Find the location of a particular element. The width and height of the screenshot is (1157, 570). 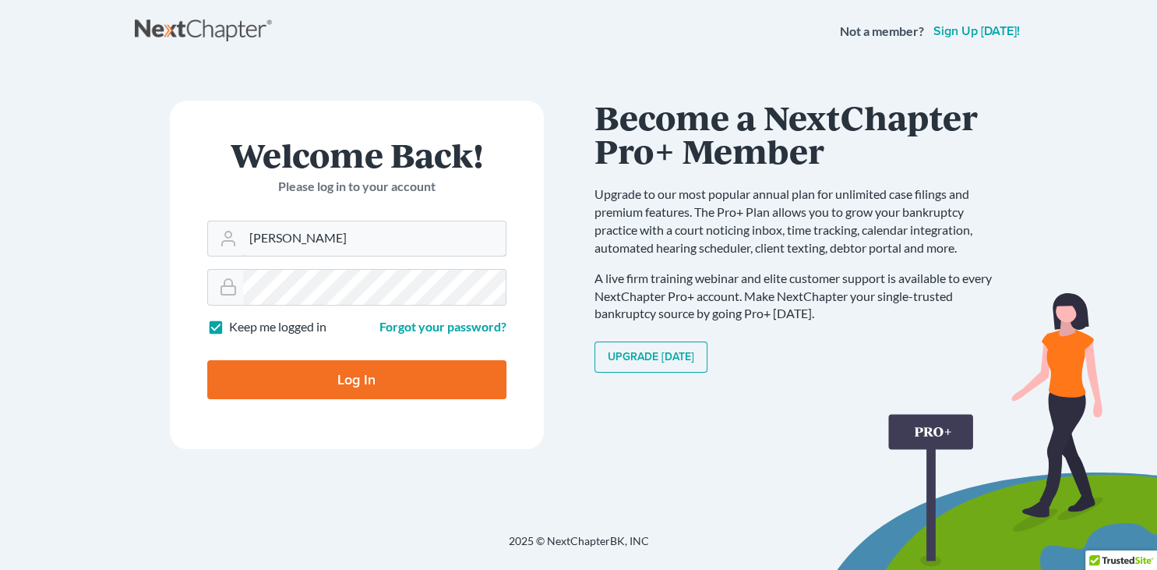

p: A live firm training webinar and elite customer support is available to every NextChapter Pro+ ac... is located at coordinates (801, 296).